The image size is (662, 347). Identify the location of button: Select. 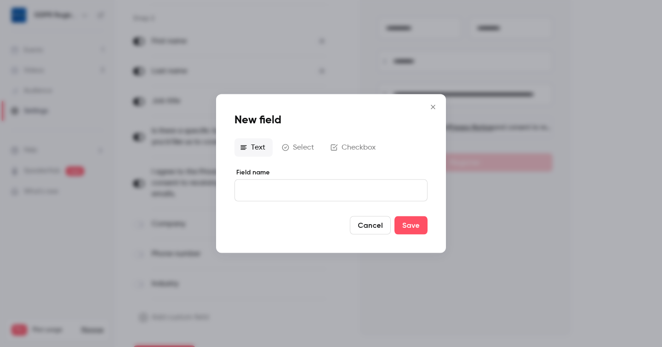
(299, 148).